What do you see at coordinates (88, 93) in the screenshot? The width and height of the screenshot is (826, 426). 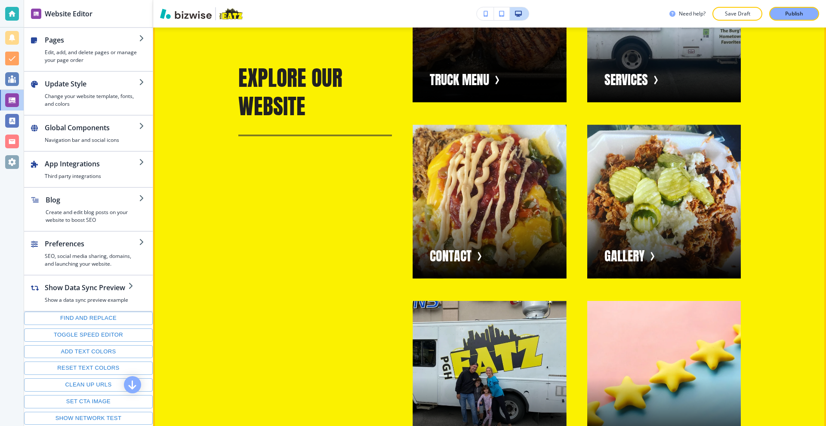 I see `button: Update StyleChange your website template, fonts, and colors` at bounding box center [88, 93].